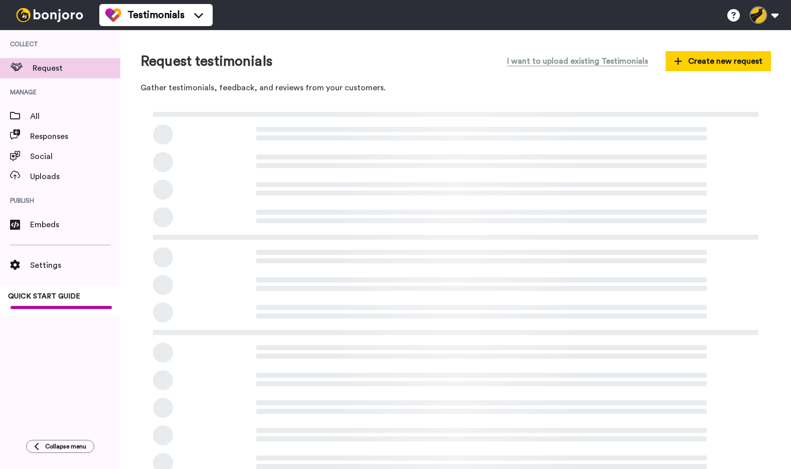 The image size is (791, 469). Describe the element at coordinates (75, 176) in the screenshot. I see `span: Uploads` at that location.